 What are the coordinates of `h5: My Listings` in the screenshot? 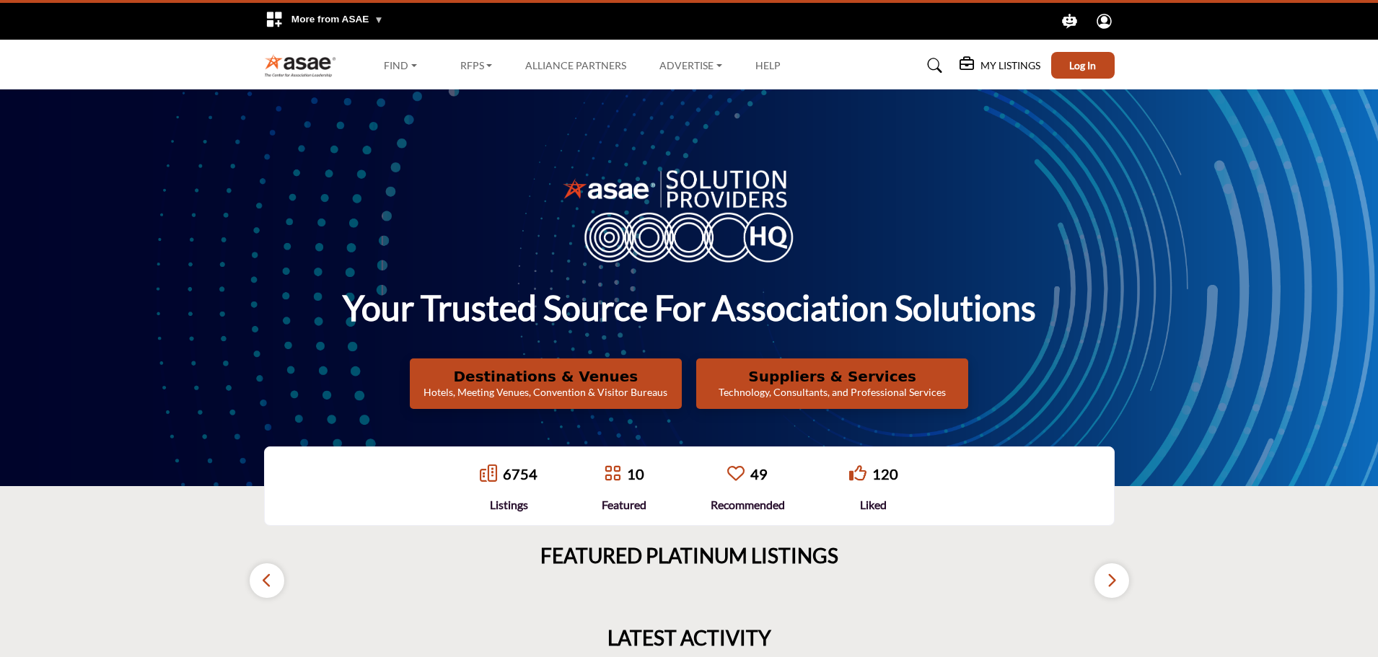 It's located at (1010, 66).